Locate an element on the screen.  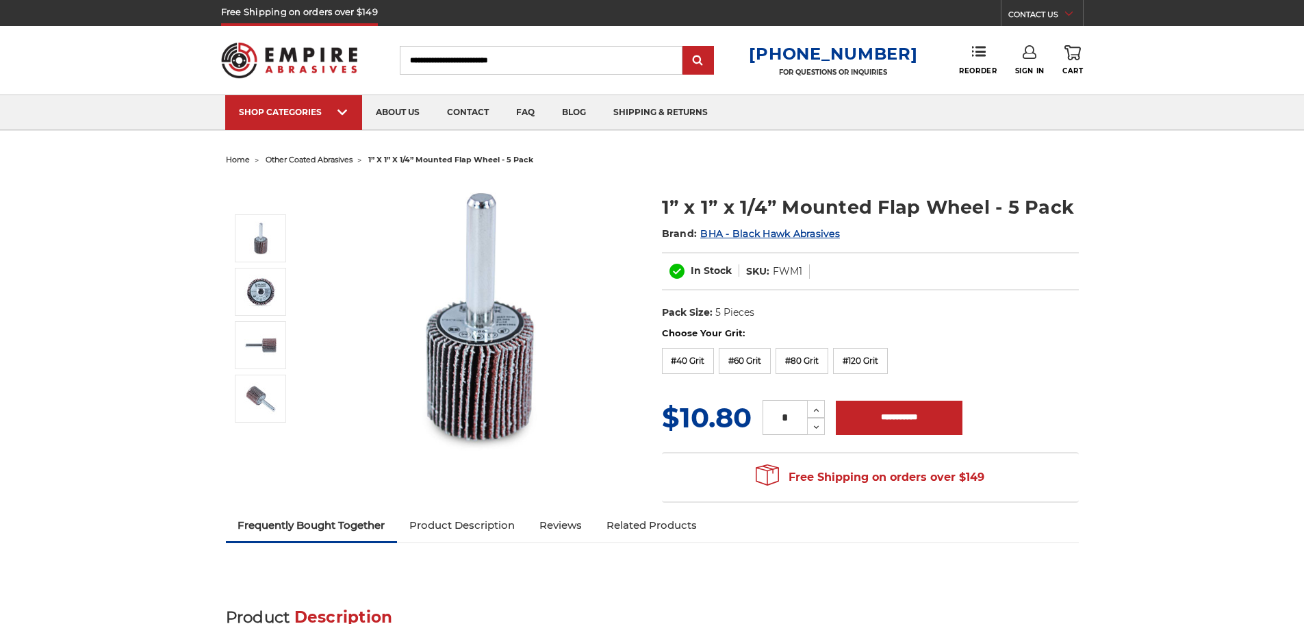
span: Cart is located at coordinates (1073, 70).